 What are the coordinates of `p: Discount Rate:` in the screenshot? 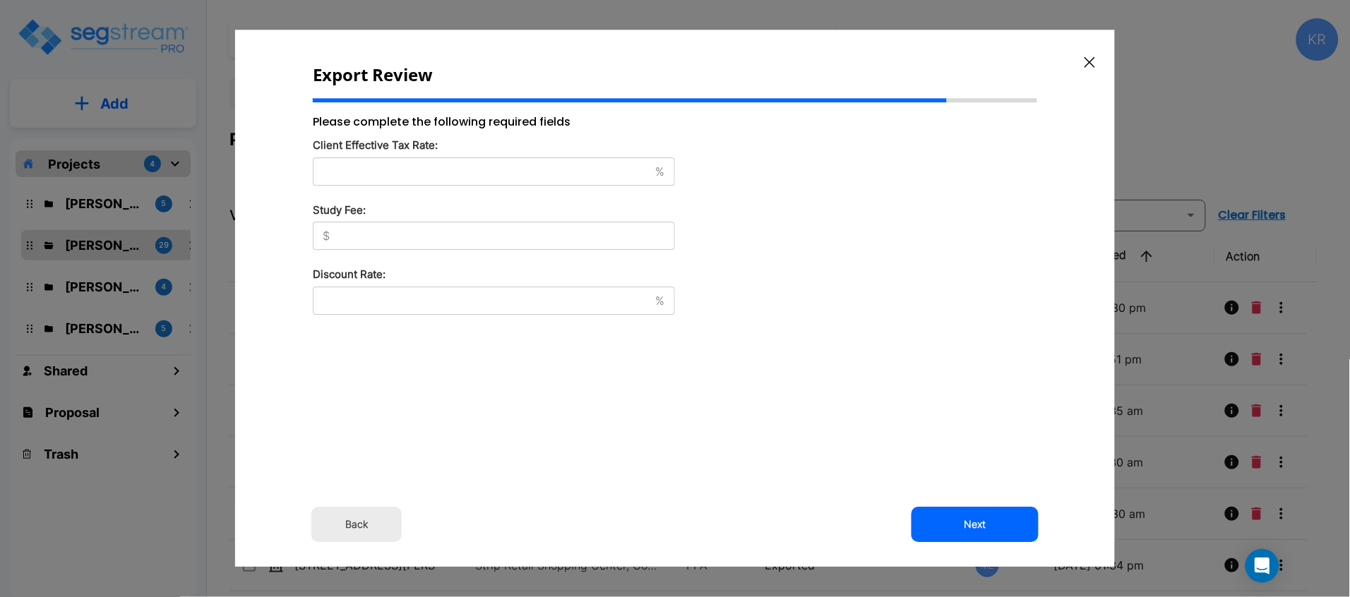 It's located at (494, 275).